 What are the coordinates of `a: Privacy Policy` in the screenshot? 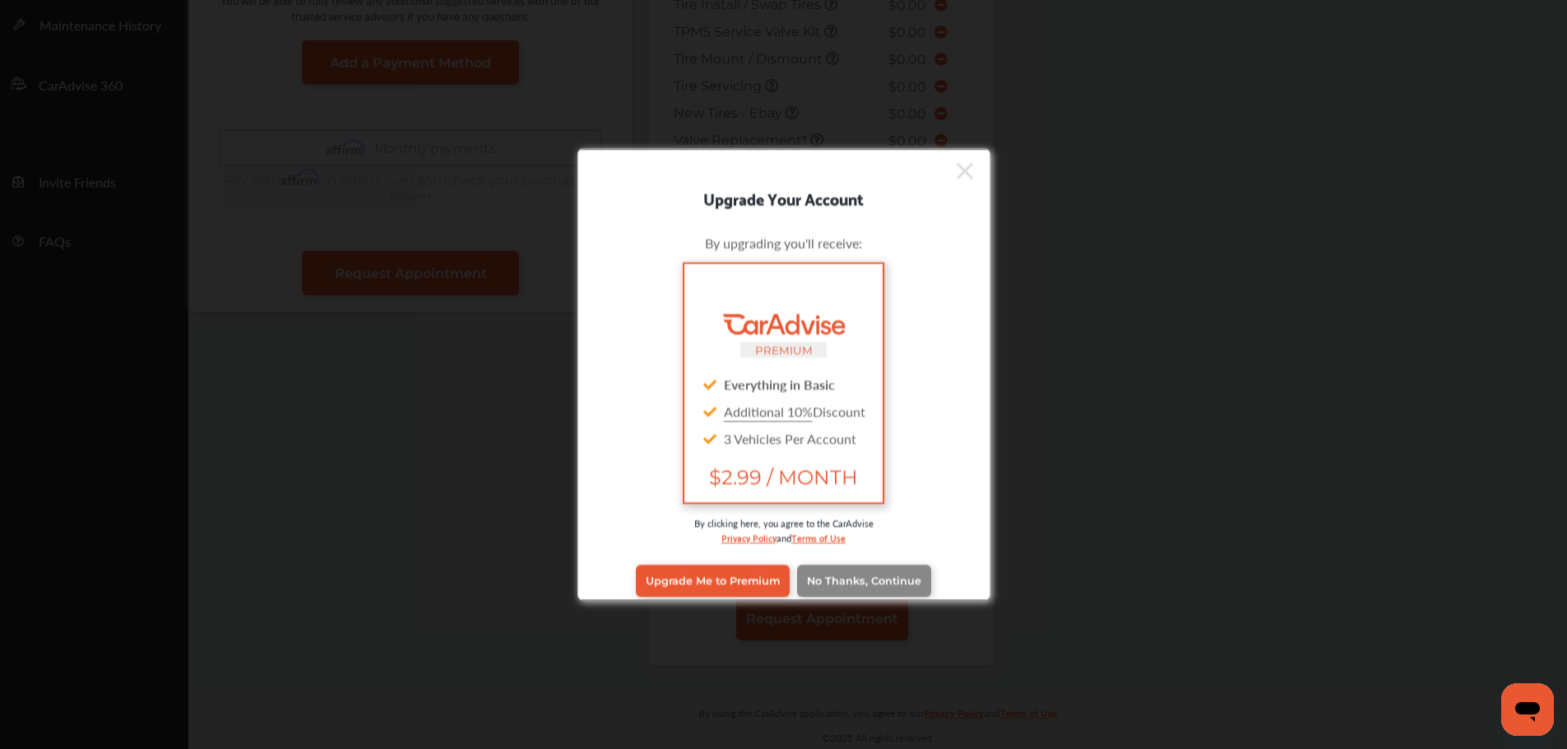 It's located at (749, 536).